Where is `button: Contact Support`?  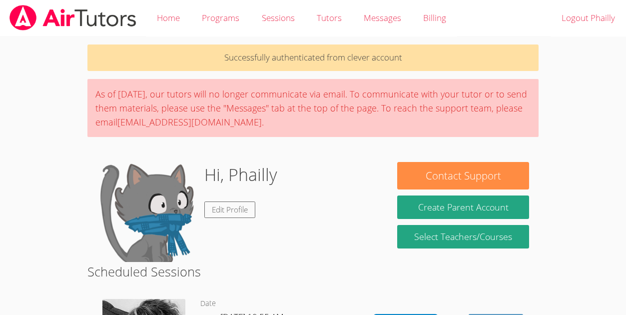
button: Contact Support is located at coordinates (463, 175).